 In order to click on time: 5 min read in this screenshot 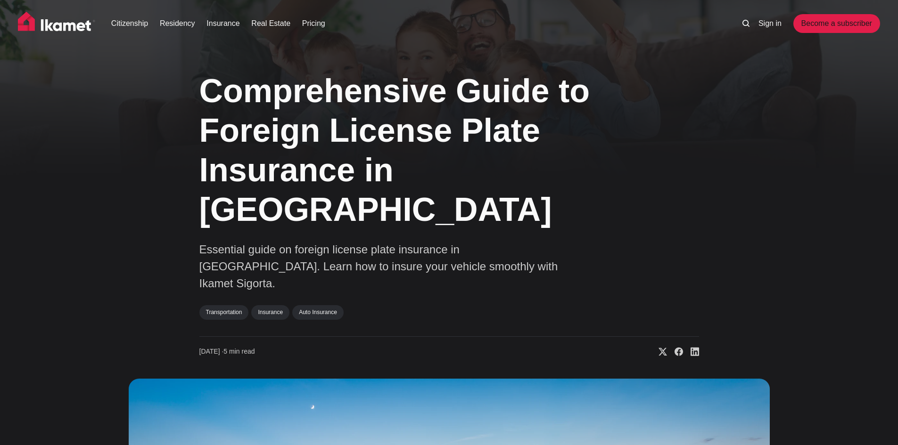, I will do `click(227, 352)`.